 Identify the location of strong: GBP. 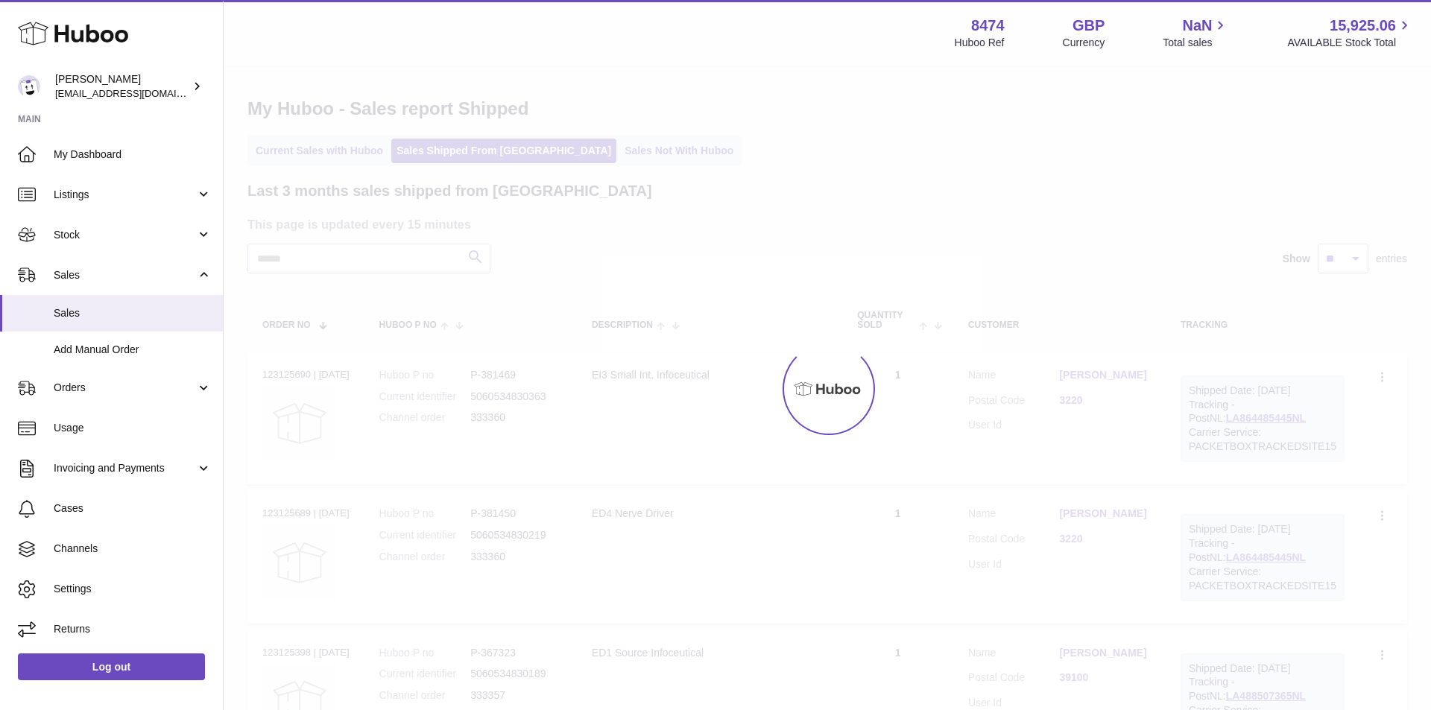
(1088, 25).